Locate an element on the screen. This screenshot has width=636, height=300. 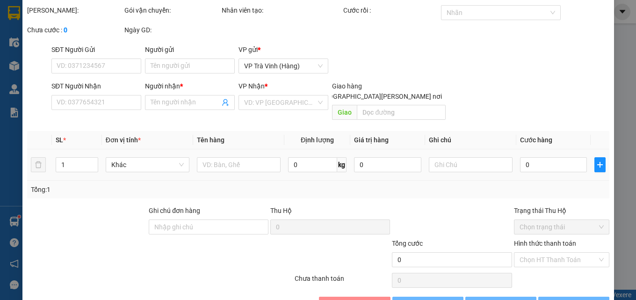
div: Gói vận chuyển: is located at coordinates (172, 10).